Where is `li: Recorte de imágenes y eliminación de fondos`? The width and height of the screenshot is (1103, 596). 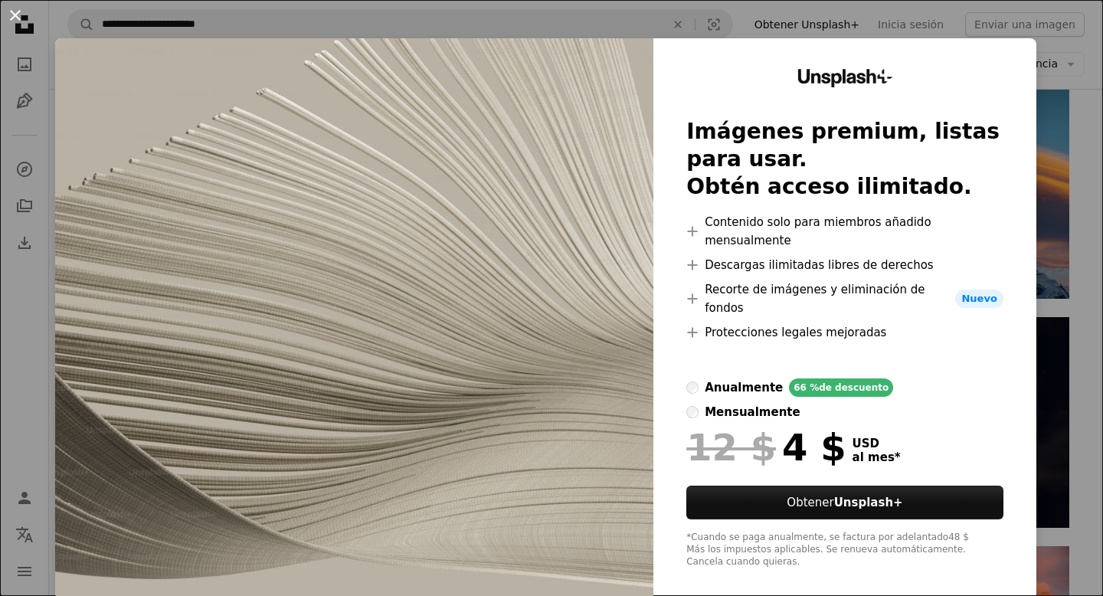
li: Recorte de imágenes y eliminación de fondos is located at coordinates (845, 299).